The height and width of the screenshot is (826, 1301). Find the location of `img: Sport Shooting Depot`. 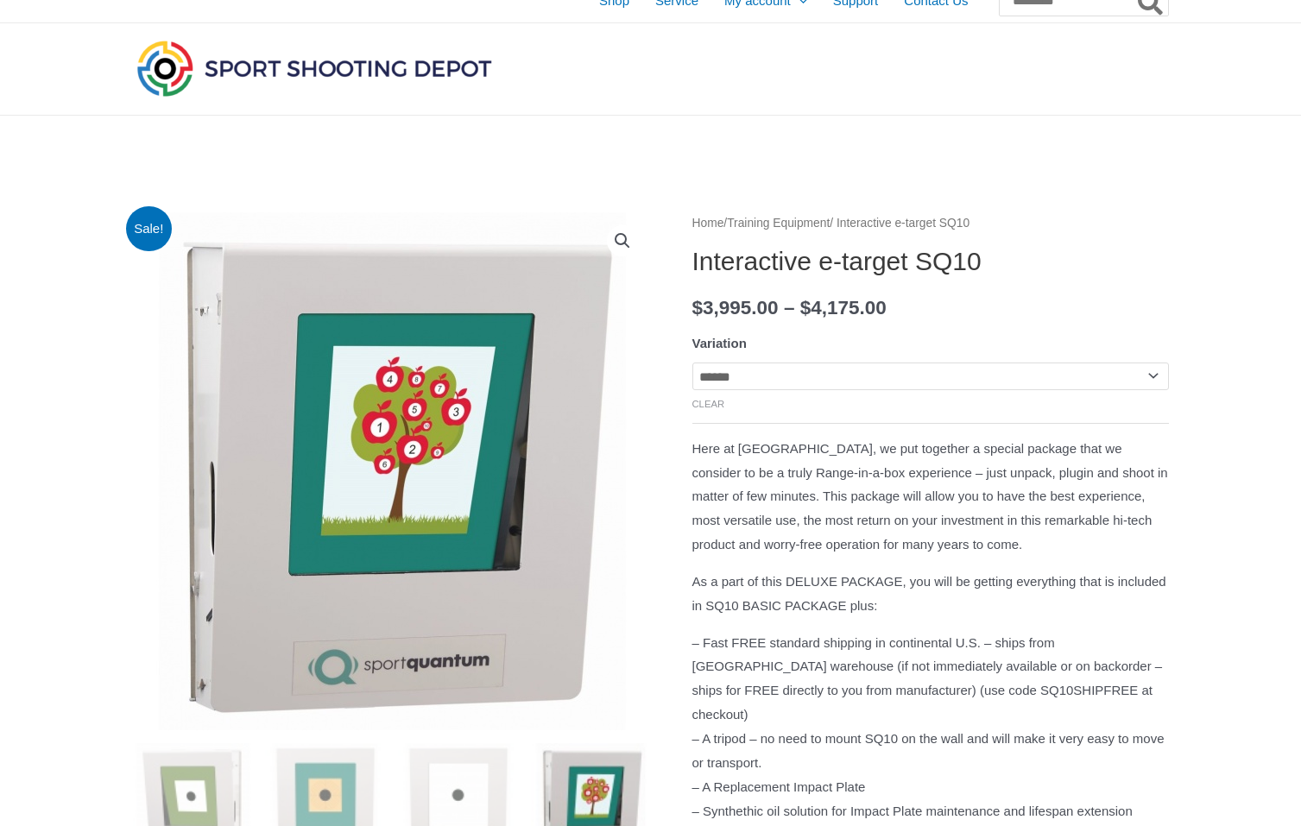

img: Sport Shooting Depot is located at coordinates (314, 68).